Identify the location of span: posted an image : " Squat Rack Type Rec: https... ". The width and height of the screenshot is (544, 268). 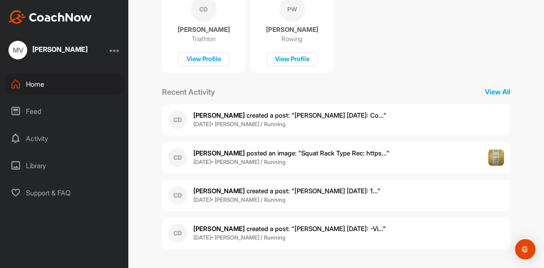
(291, 153).